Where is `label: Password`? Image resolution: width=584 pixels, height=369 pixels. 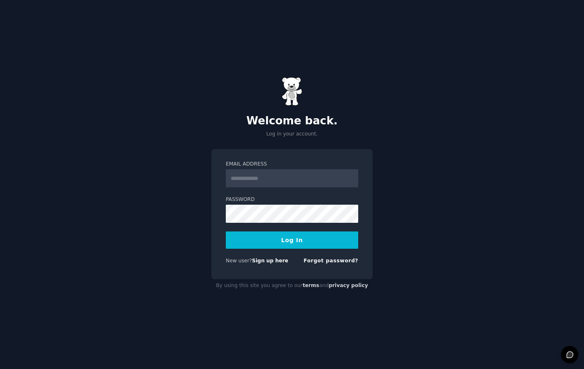
label: Password is located at coordinates (292, 200).